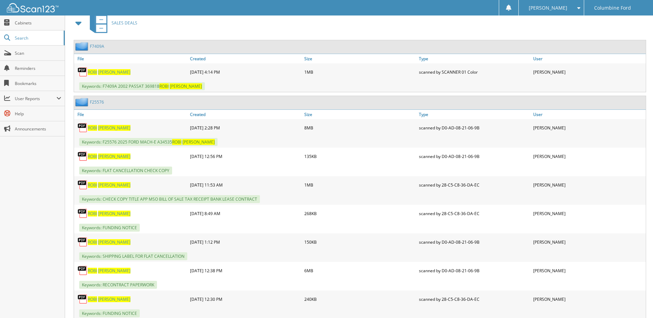 This screenshot has width=653, height=318. I want to click on span: Keywords: SHIPPING LABEL FOR FLAT CANCELLATION, so click(133, 256).